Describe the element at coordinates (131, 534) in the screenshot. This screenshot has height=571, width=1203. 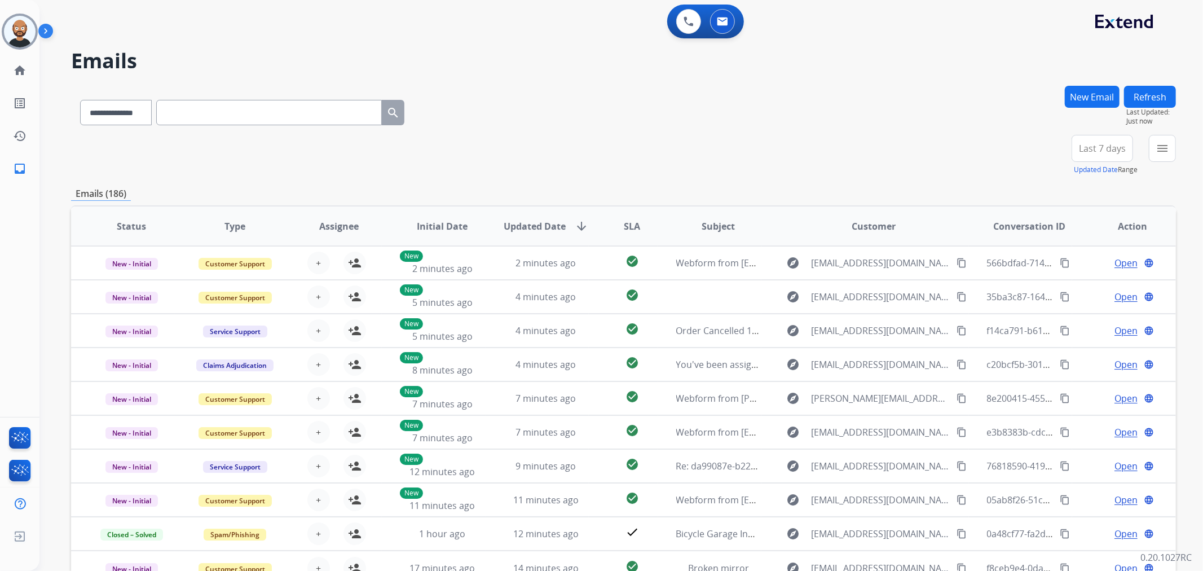
I see `span: Closed – Solved` at that location.